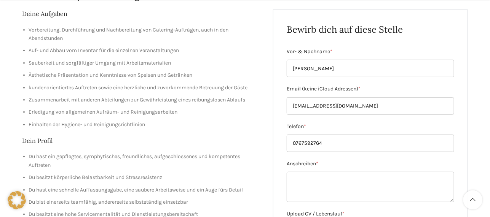 The image size is (490, 217). Describe the element at coordinates (370, 127) in the screenshot. I see `label: Telefon` at that location.